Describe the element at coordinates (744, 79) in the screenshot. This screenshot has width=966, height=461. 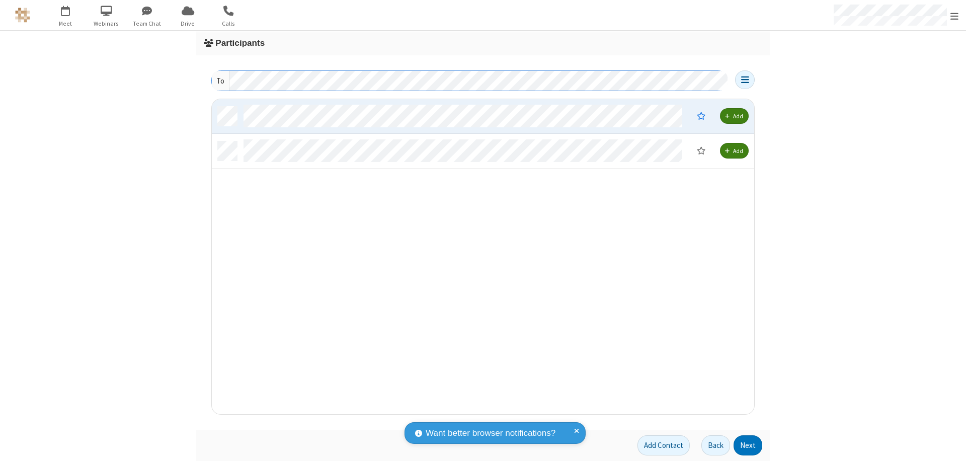
I see `button: Open menu` at that location.